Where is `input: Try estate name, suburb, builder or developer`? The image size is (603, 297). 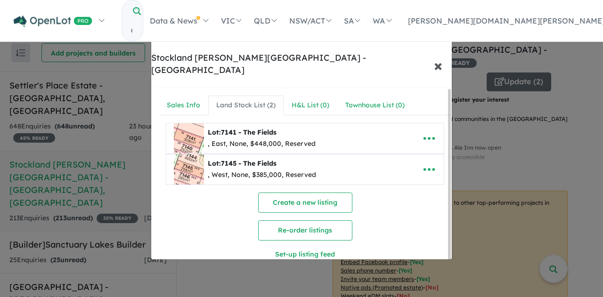
input: Try estate name, suburb, builder or developer is located at coordinates (132, 31).